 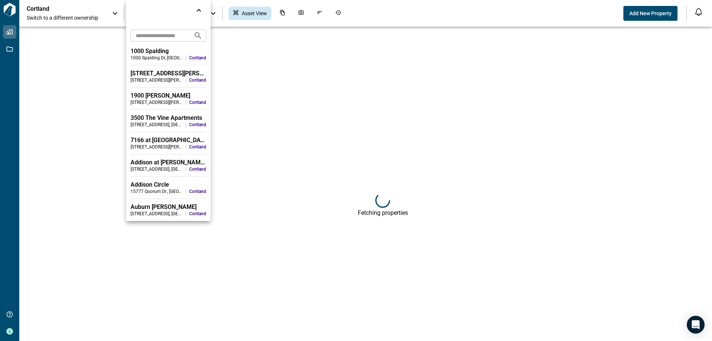 I want to click on div: Addison Circle, so click(x=168, y=185).